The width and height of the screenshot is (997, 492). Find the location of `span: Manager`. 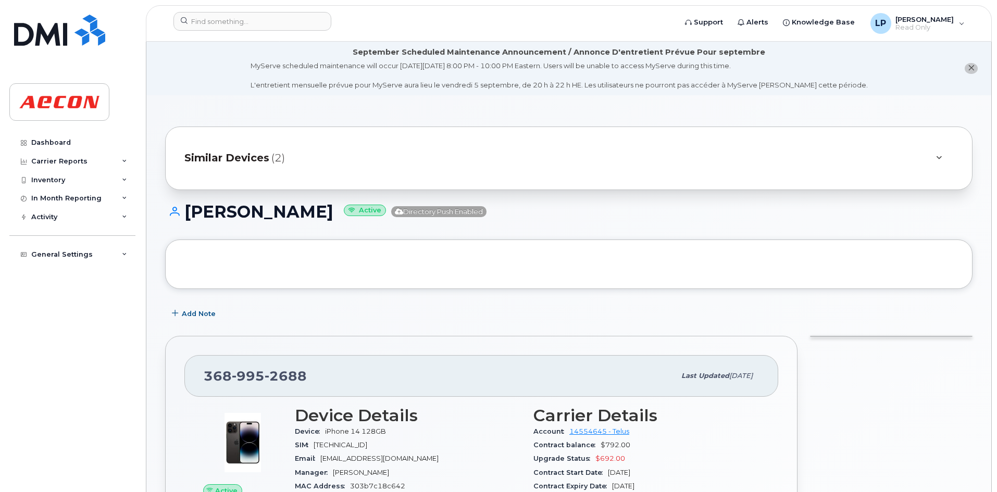

span: Manager is located at coordinates (314, 473).